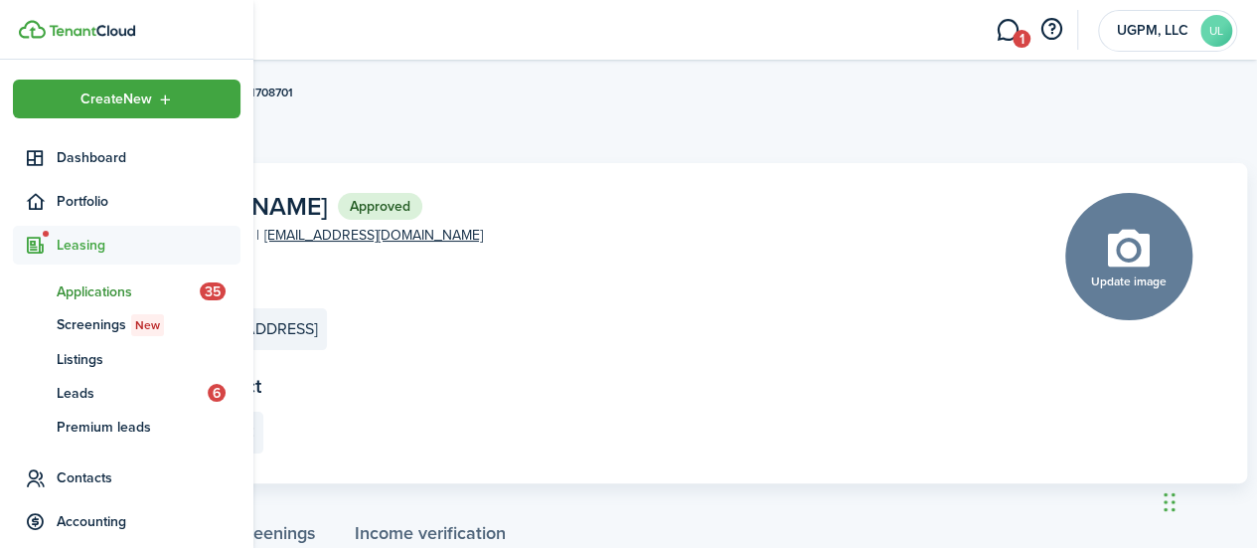 The width and height of the screenshot is (1257, 548). Describe the element at coordinates (262, 92) in the screenshot. I see `span: No.1708701` at that location.